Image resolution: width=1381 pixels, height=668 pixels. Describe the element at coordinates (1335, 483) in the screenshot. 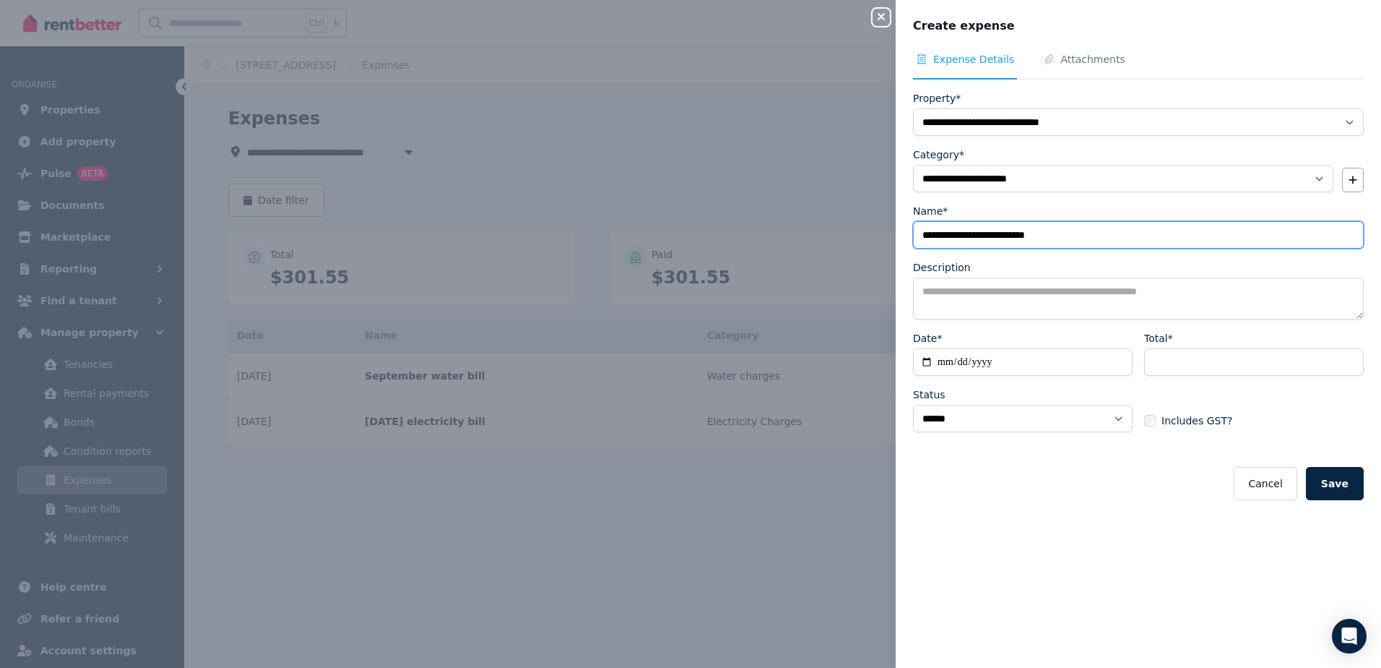

I see `button: Save` at that location.